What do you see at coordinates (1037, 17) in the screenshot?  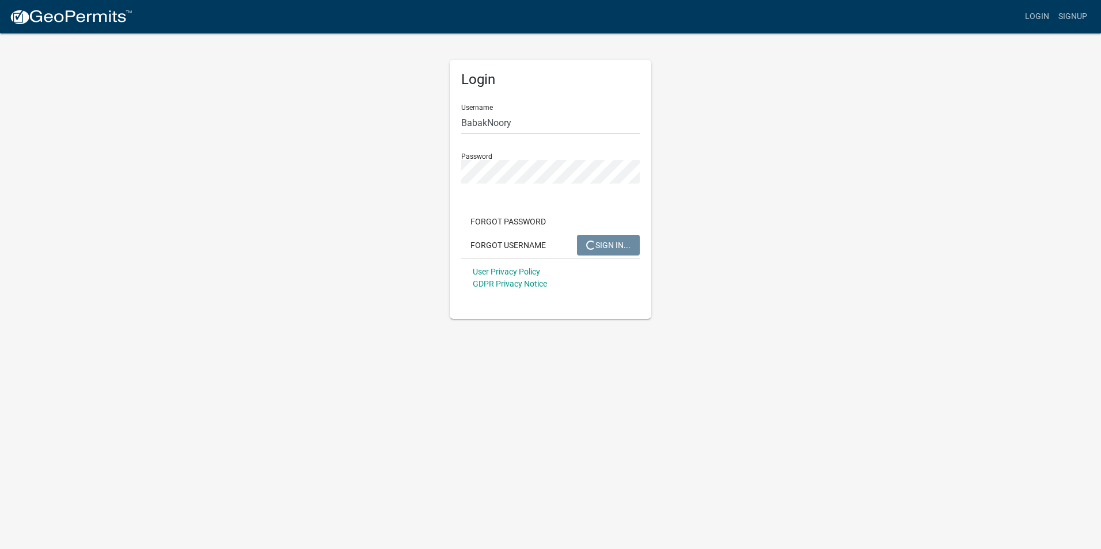 I see `a: Login` at bounding box center [1037, 17].